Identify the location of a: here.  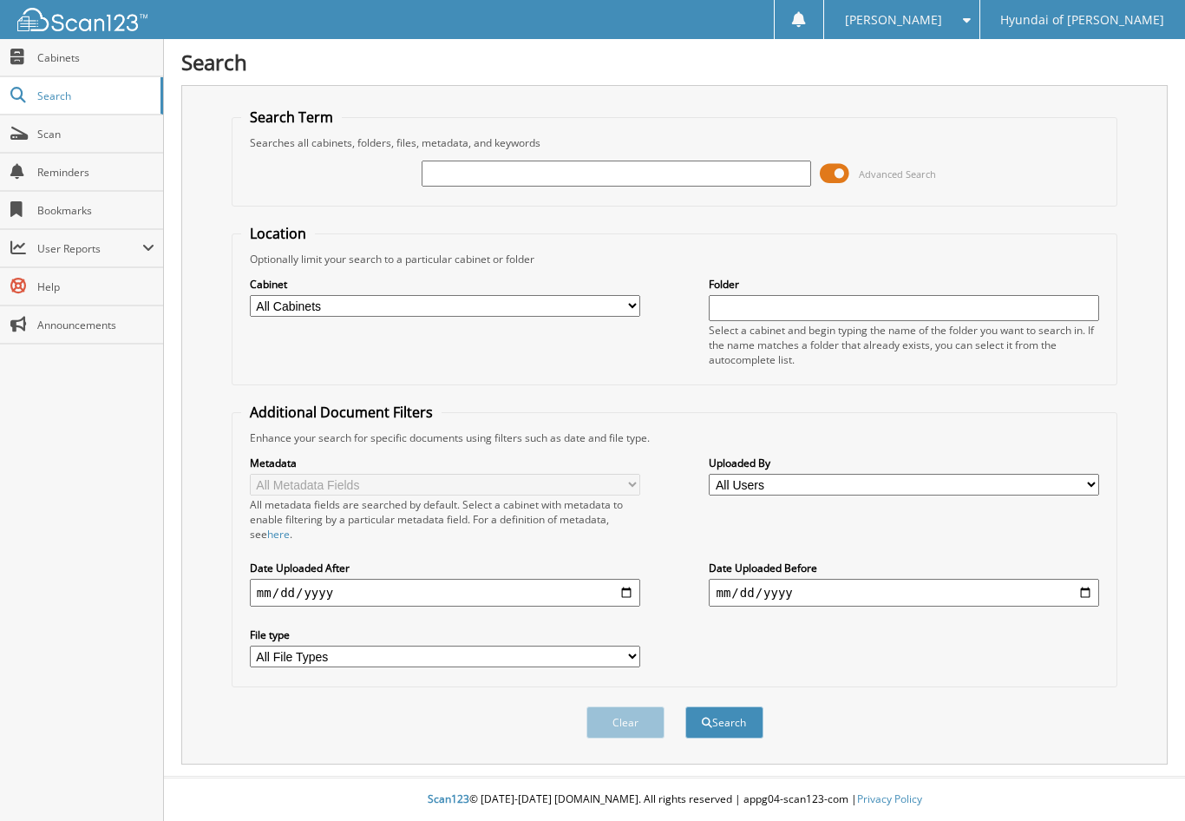
(279, 534).